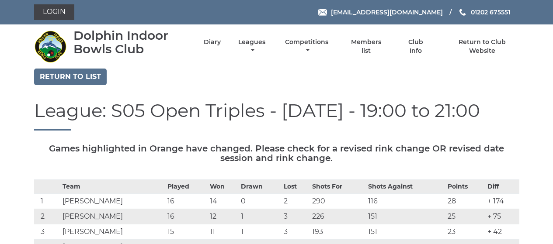 This screenshot has width=553, height=244. What do you see at coordinates (406, 187) in the screenshot?
I see `th: Shots Against` at bounding box center [406, 187].